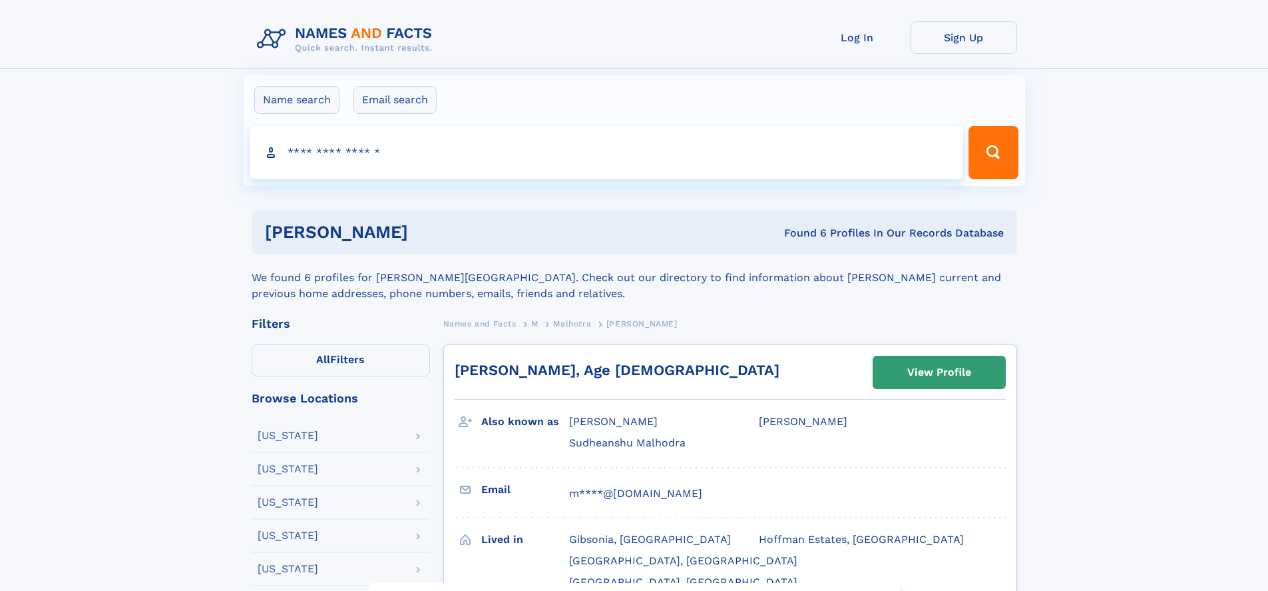  What do you see at coordinates (535, 323) in the screenshot?
I see `a: M` at bounding box center [535, 323].